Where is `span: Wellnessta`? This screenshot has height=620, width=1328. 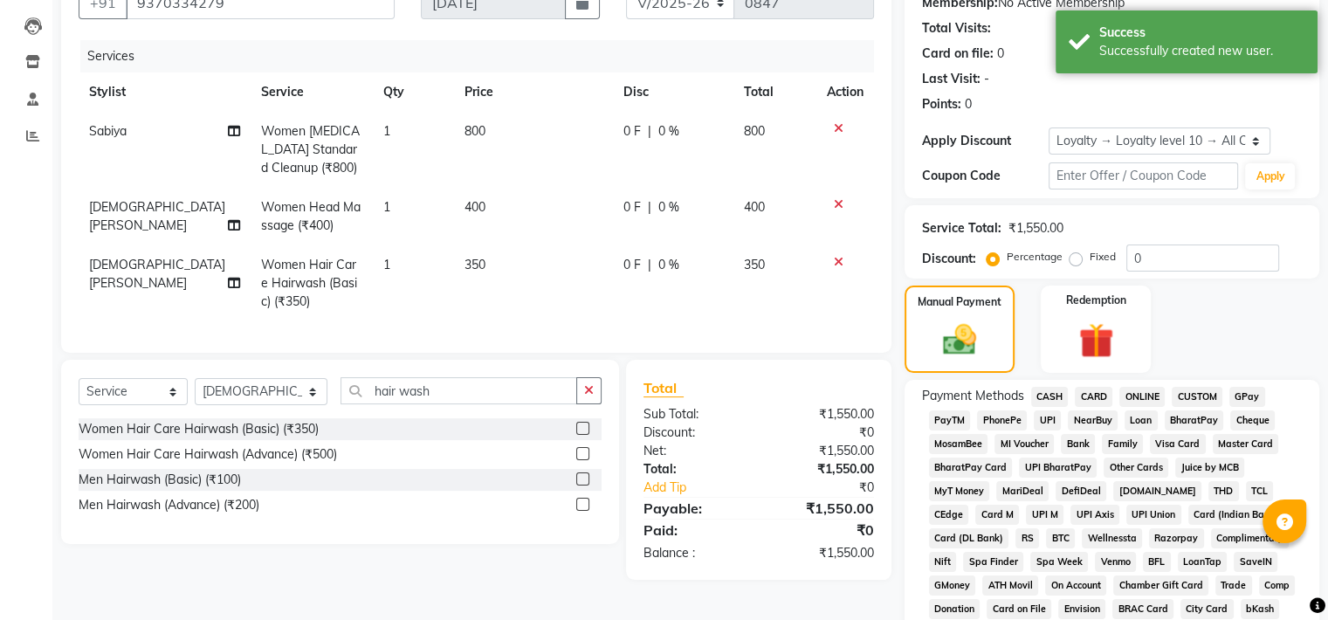 span: Wellnessta is located at coordinates (1111, 538).